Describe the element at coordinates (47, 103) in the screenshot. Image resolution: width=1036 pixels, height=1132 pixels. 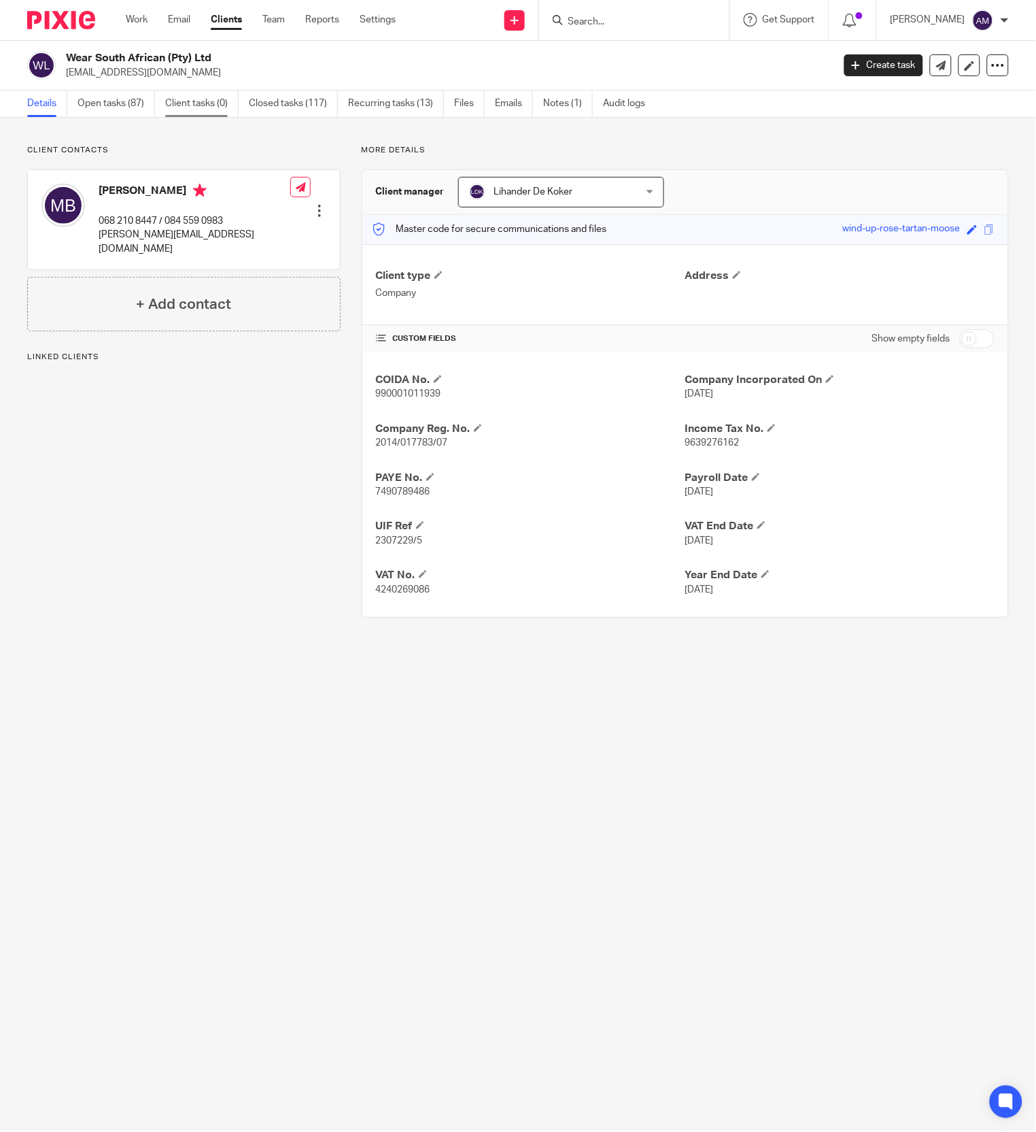
I see `a: Details` at that location.